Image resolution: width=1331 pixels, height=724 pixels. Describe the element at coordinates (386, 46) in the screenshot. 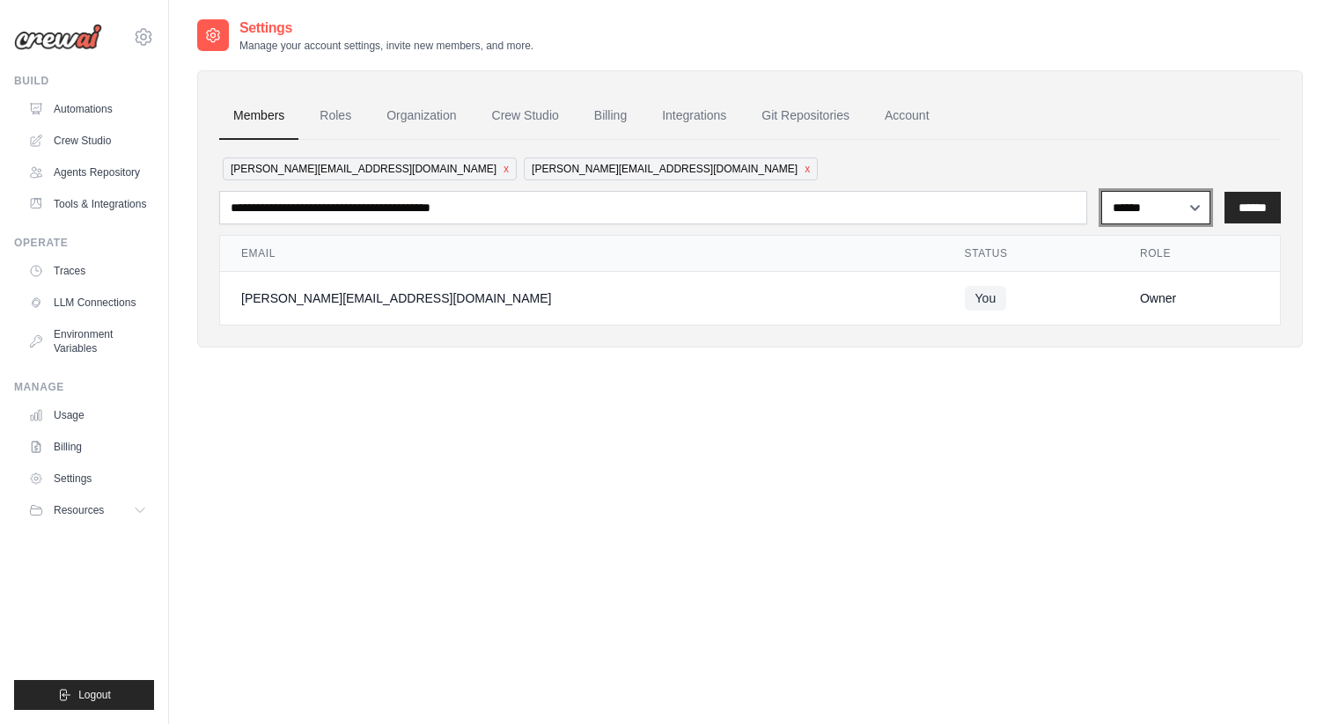

I see `p: Manage your account settings, invite new members, and more.` at that location.